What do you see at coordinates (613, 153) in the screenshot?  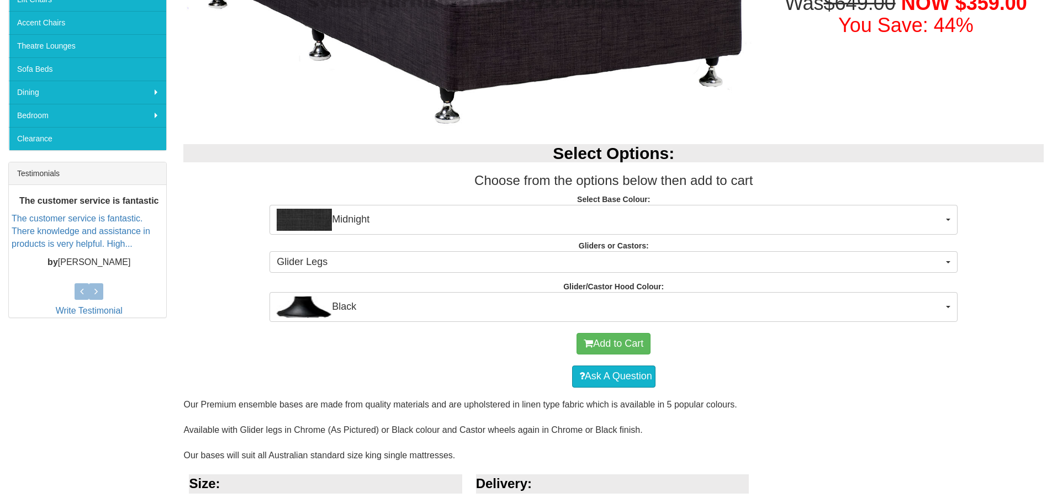 I see `b: Select Options:` at bounding box center [613, 153].